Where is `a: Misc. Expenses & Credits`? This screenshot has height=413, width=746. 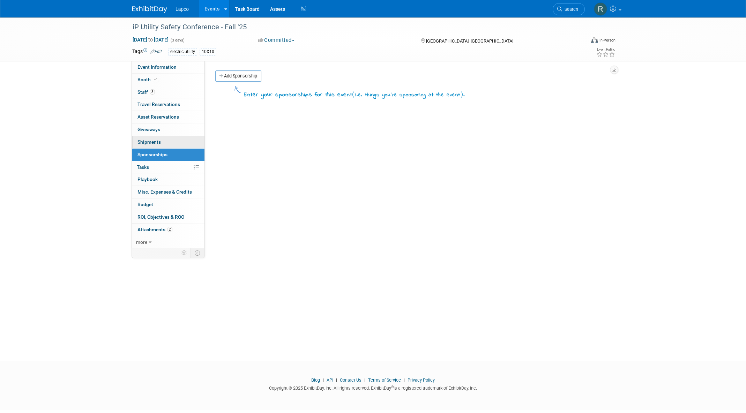 a: Misc. Expenses & Credits is located at coordinates (168, 192).